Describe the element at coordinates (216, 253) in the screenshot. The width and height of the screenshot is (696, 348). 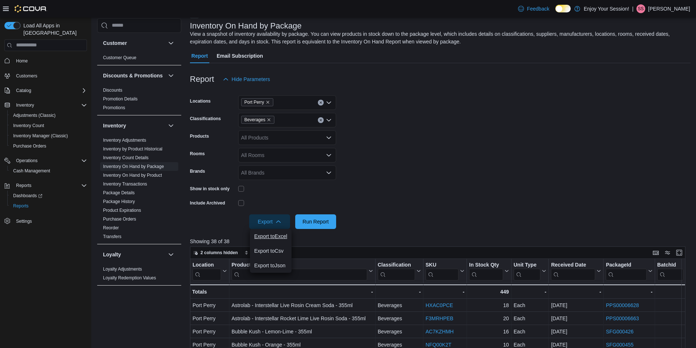
I see `button: 2 columns hidden` at that location.